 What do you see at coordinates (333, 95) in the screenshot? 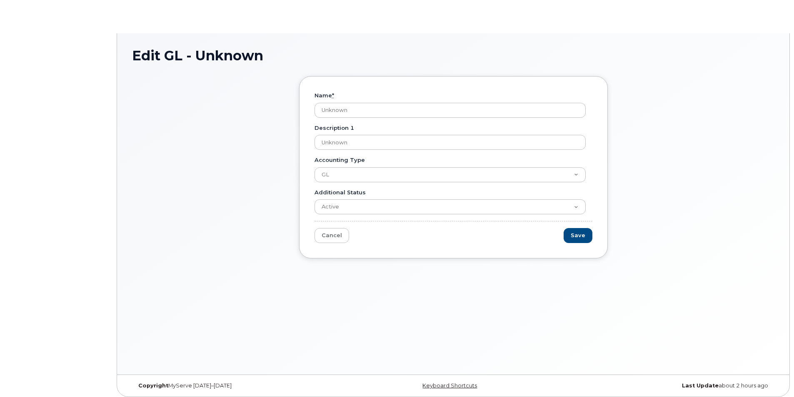
I see `abbr: required` at bounding box center [333, 95].